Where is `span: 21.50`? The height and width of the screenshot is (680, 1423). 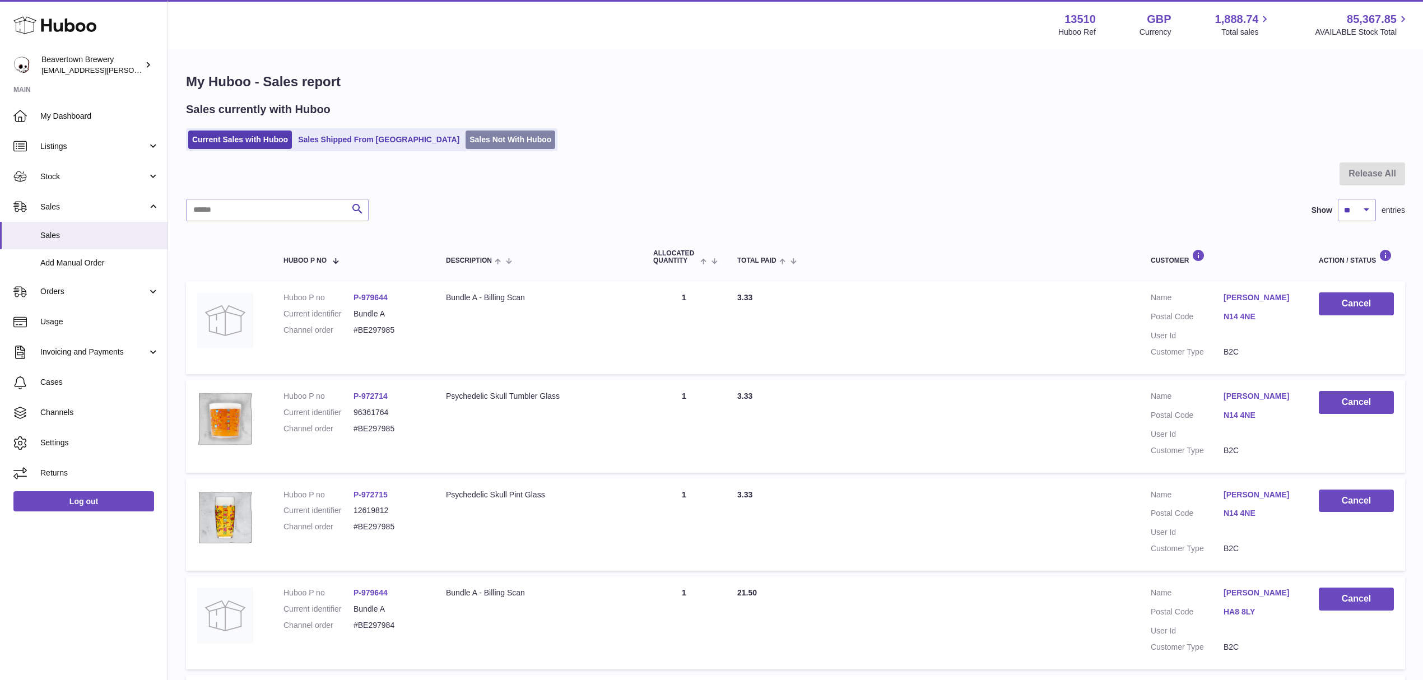
span: 21.50 is located at coordinates (747, 593).